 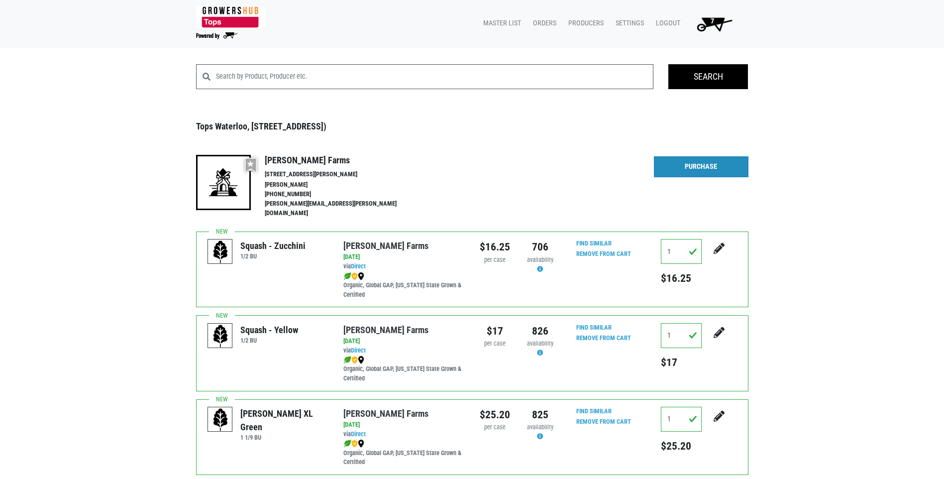 What do you see at coordinates (628, 23) in the screenshot?
I see `a: Settings` at bounding box center [628, 23].